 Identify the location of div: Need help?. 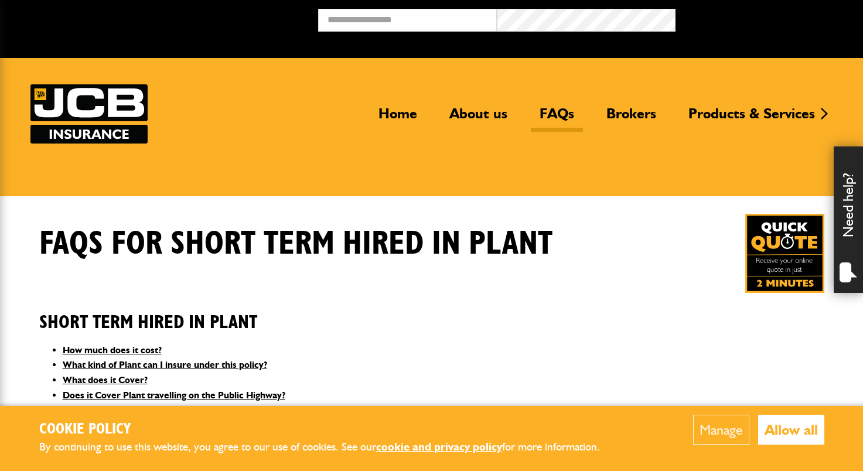
(848, 220).